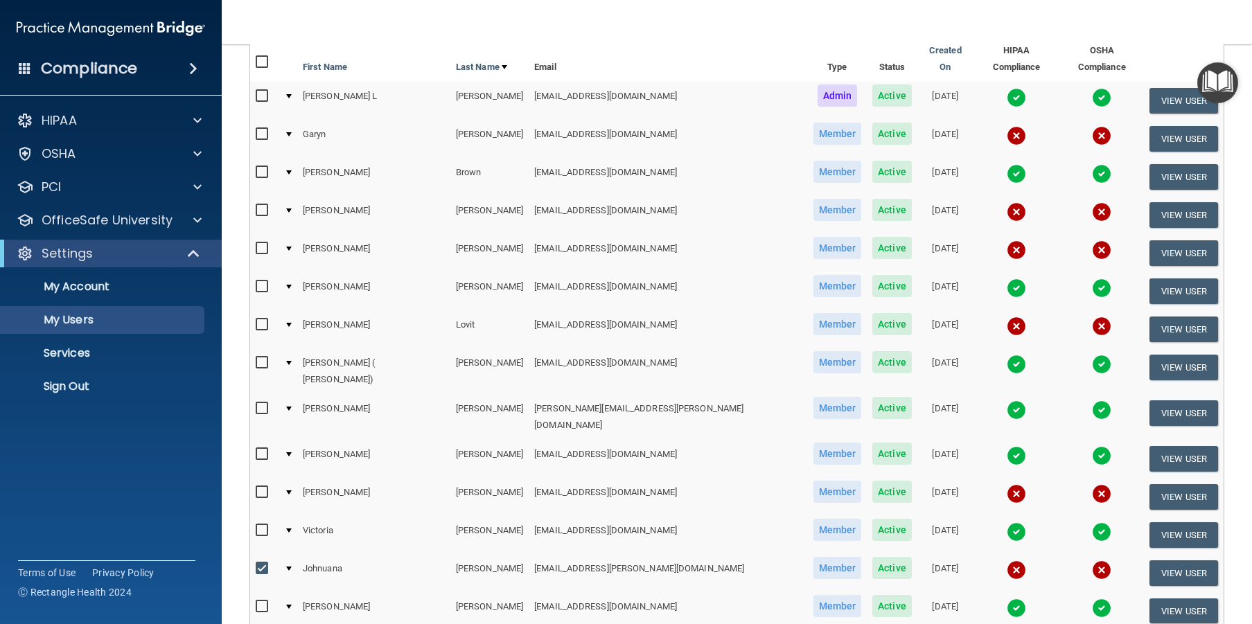  What do you see at coordinates (109, 121) in the screenshot?
I see `a: HIPAA` at bounding box center [109, 121].